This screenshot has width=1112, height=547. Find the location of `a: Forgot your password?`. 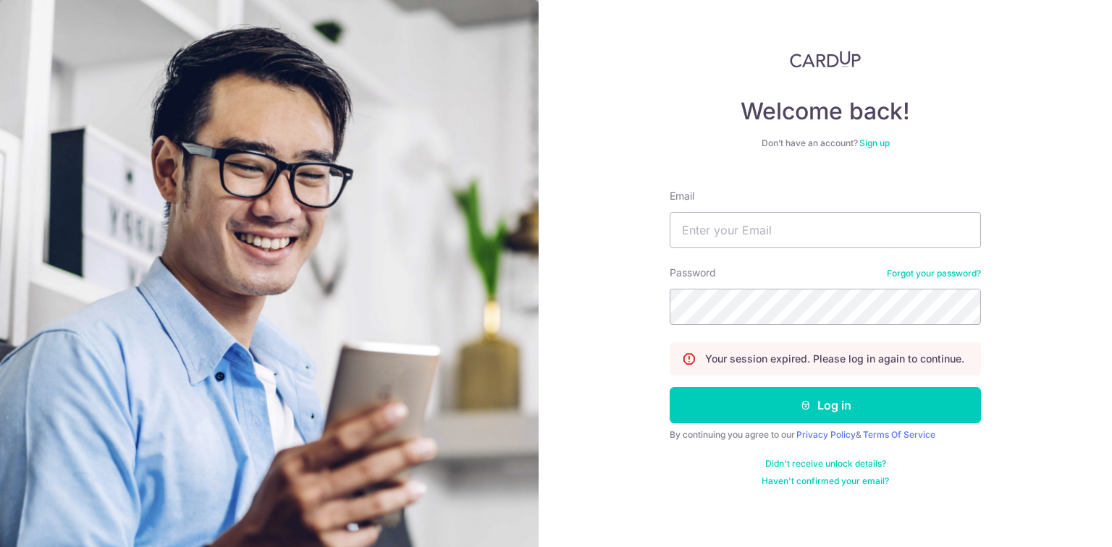

a: Forgot your password? is located at coordinates (934, 274).